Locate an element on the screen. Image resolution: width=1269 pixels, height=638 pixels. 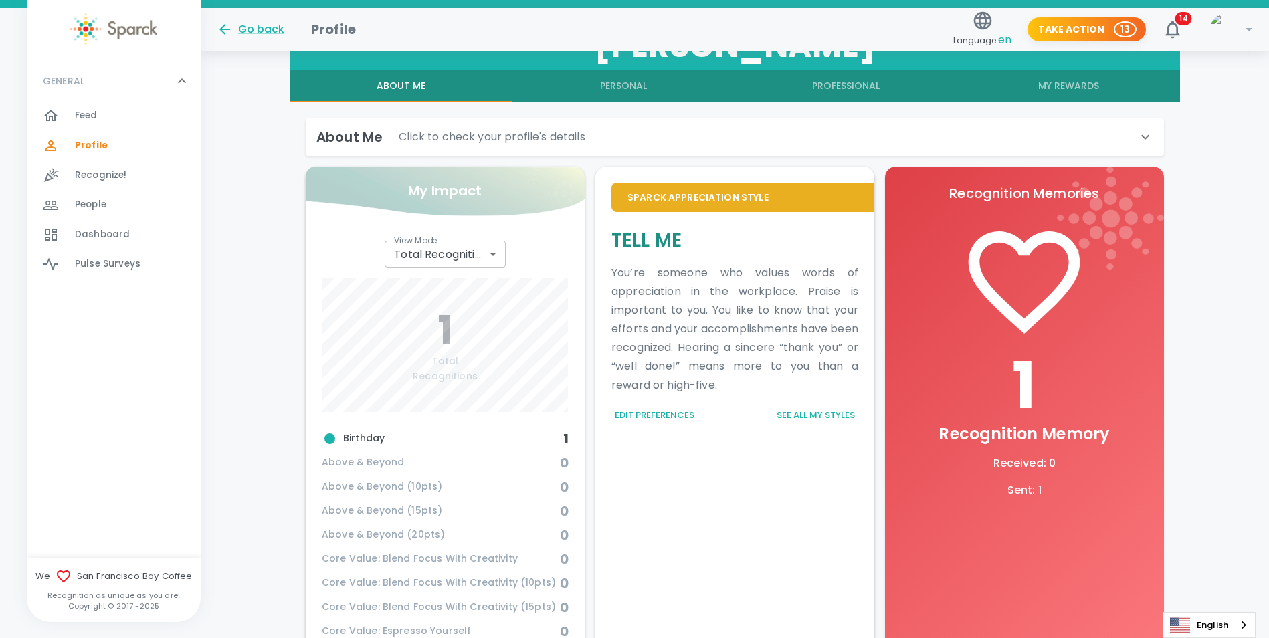
p: Sparck Appreciation Style is located at coordinates (742, 197).